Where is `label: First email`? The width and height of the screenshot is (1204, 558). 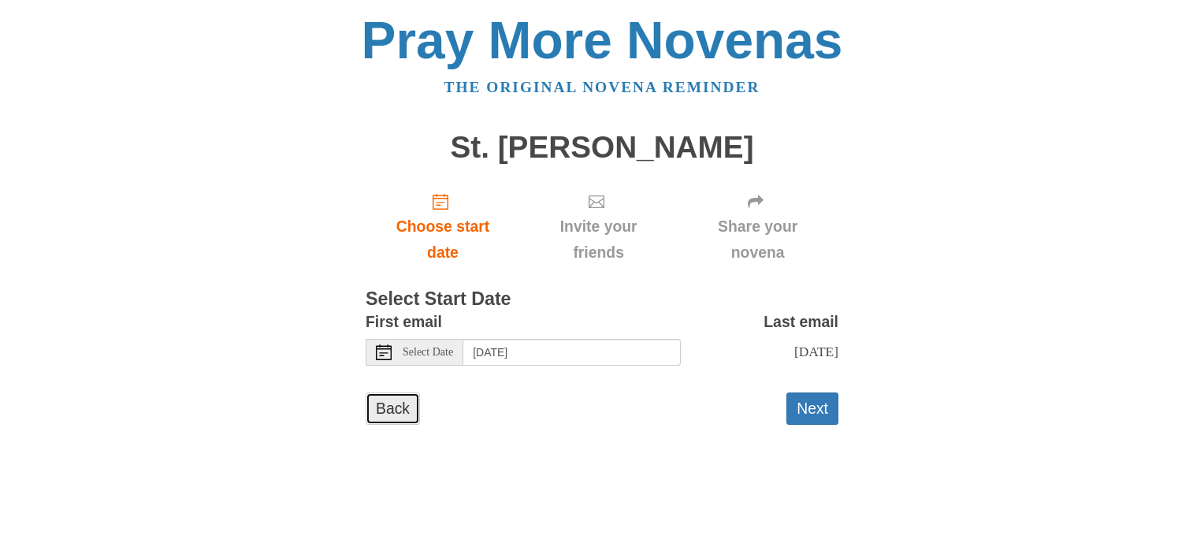
label: First email is located at coordinates (404, 322).